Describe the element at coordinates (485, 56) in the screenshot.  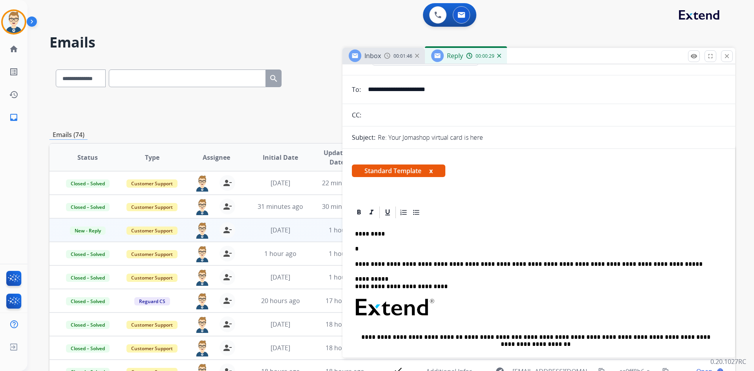
I see `span: 00:00:29` at that location.